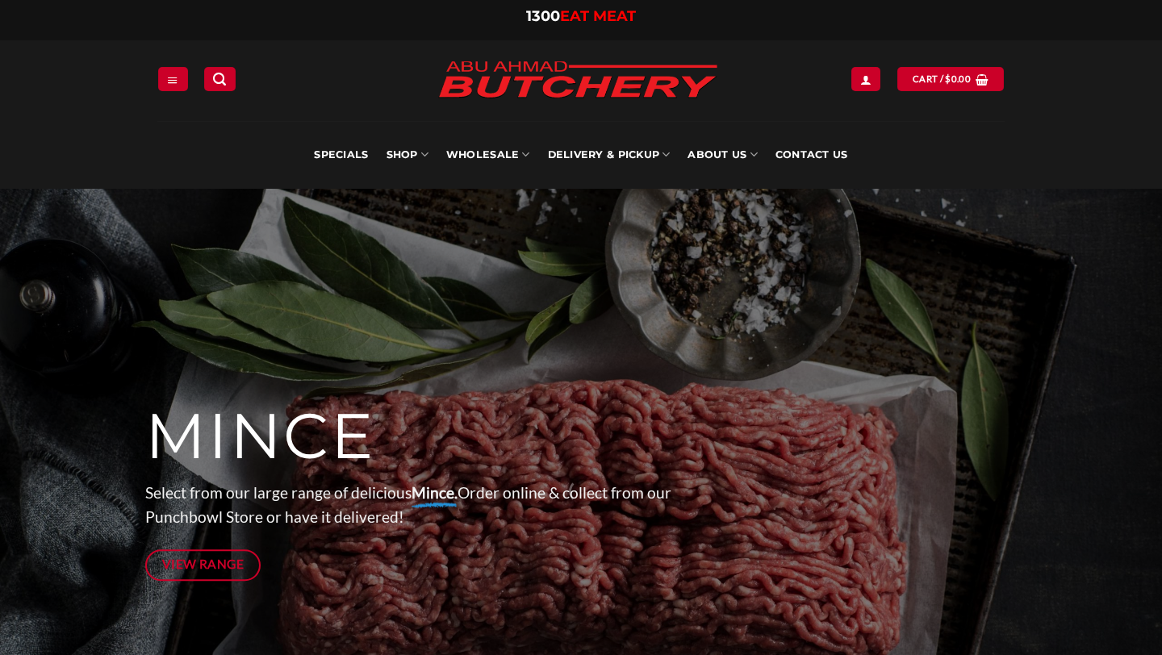  I want to click on a: View Range, so click(203, 565).